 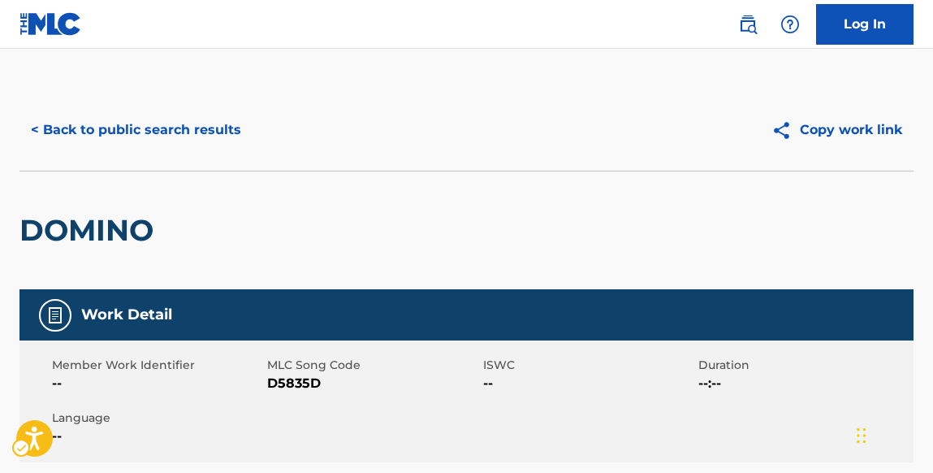 I want to click on button: < Back to public search results, so click(x=136, y=130).